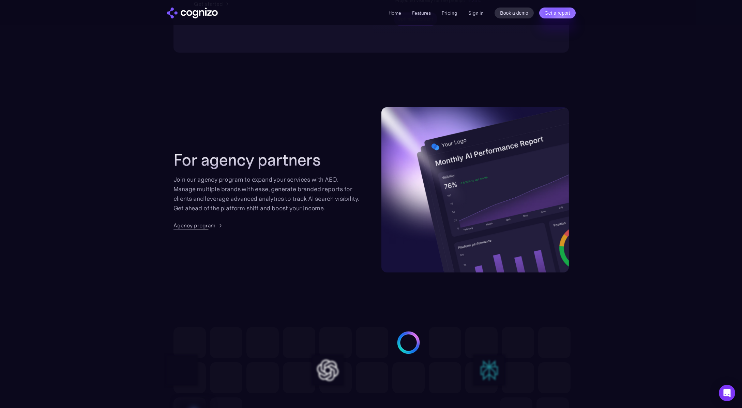  Describe the element at coordinates (558, 13) in the screenshot. I see `a: Get a report` at that location.